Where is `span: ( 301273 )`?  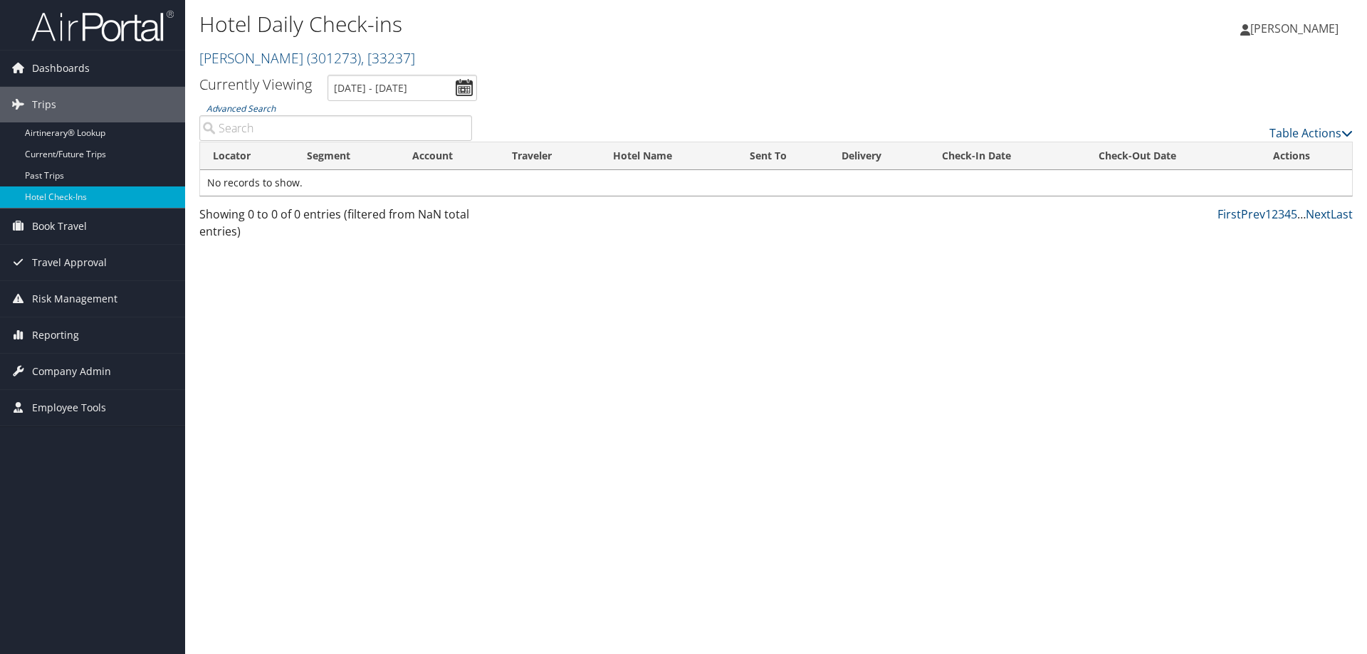
span: ( 301273 ) is located at coordinates (334, 58).